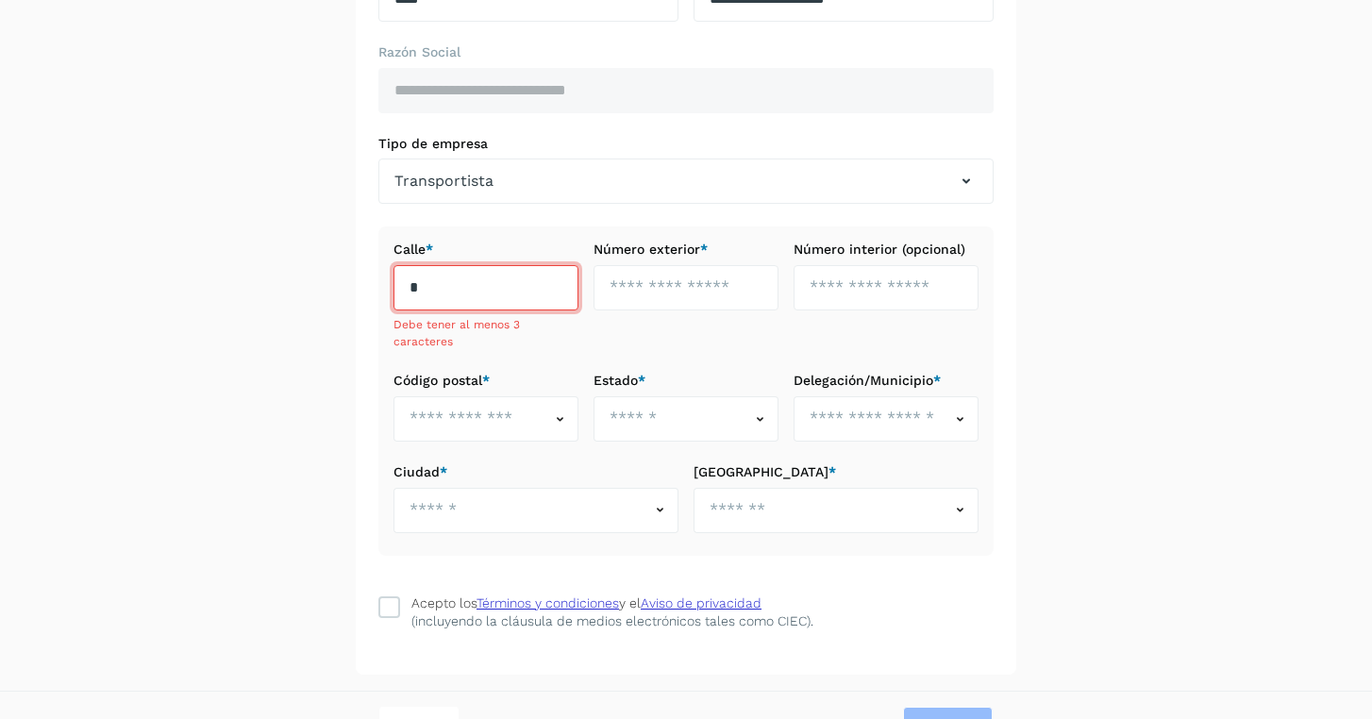 Image resolution: width=1372 pixels, height=719 pixels. What do you see at coordinates (547, 603) in the screenshot?
I see `a: Términos y condiciones` at bounding box center [547, 603].